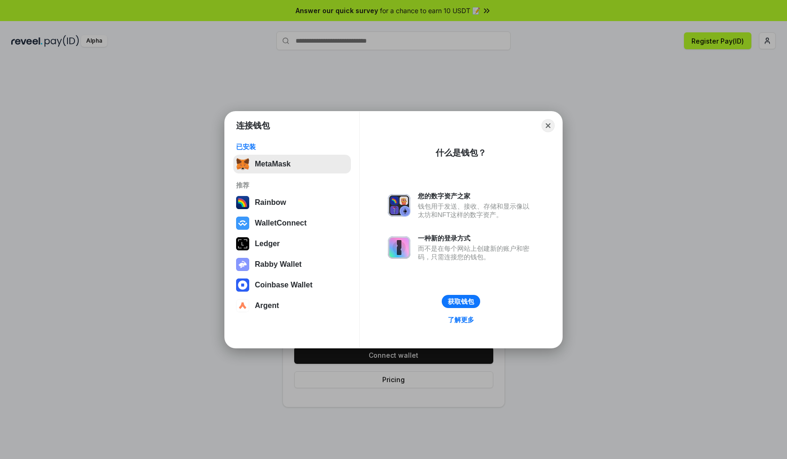 The width and height of the screenshot is (787, 459). I want to click on h1: 连接钱包, so click(253, 126).